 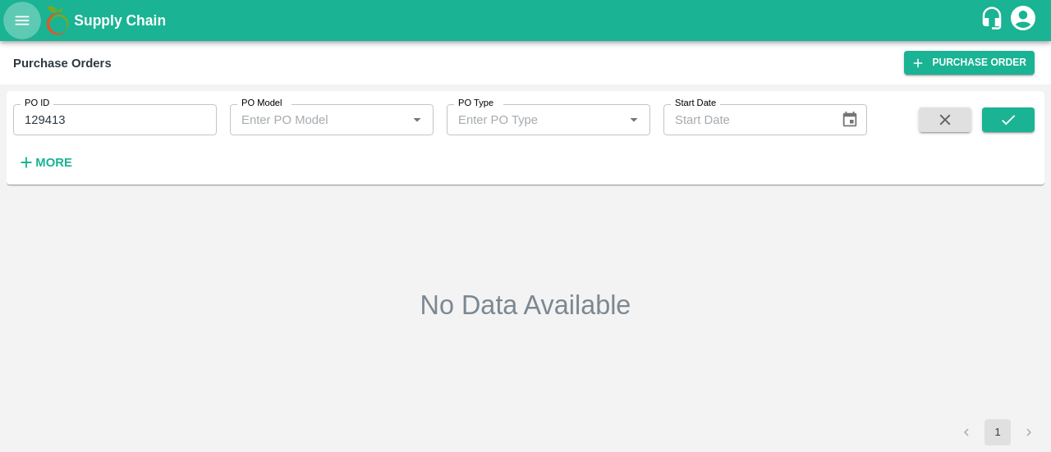 What do you see at coordinates (262, 103) in the screenshot?
I see `label: PO Model` at bounding box center [262, 103].